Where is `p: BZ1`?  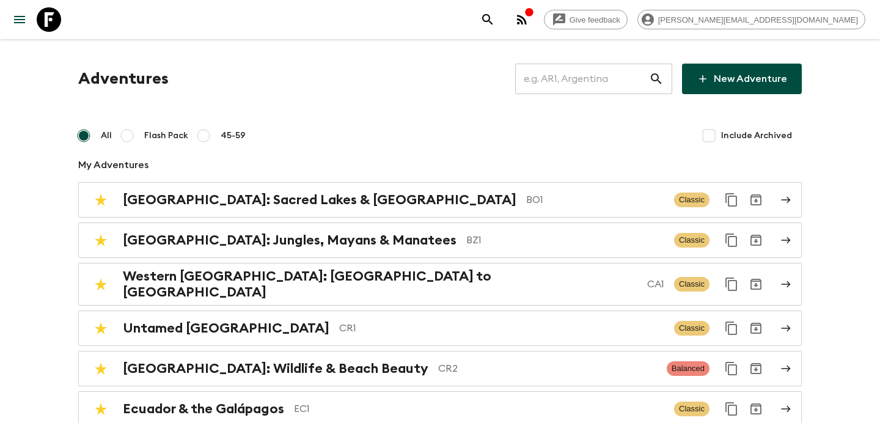
p: BZ1 is located at coordinates (565, 240).